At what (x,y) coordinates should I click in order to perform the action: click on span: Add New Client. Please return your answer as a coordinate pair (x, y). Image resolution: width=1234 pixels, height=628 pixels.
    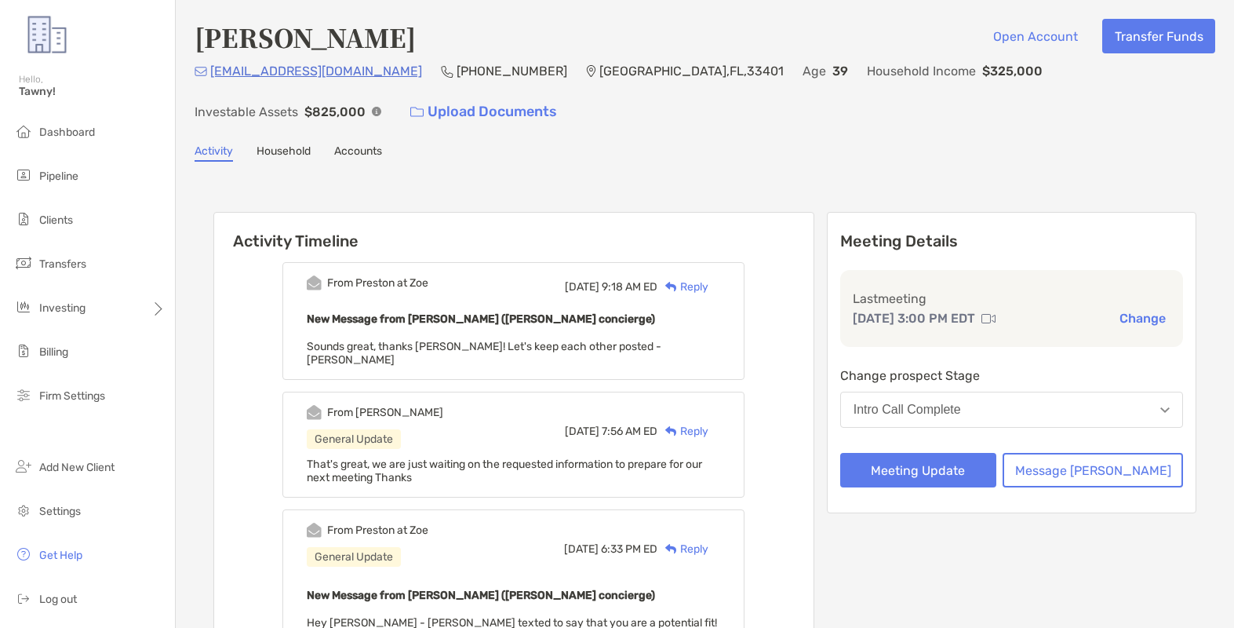
    Looking at the image, I should click on (77, 467).